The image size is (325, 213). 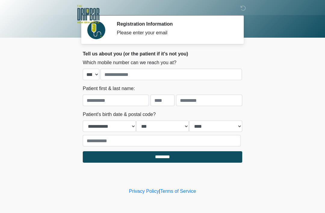 I want to click on label: Which mobile number can we reach you at?, so click(x=129, y=63).